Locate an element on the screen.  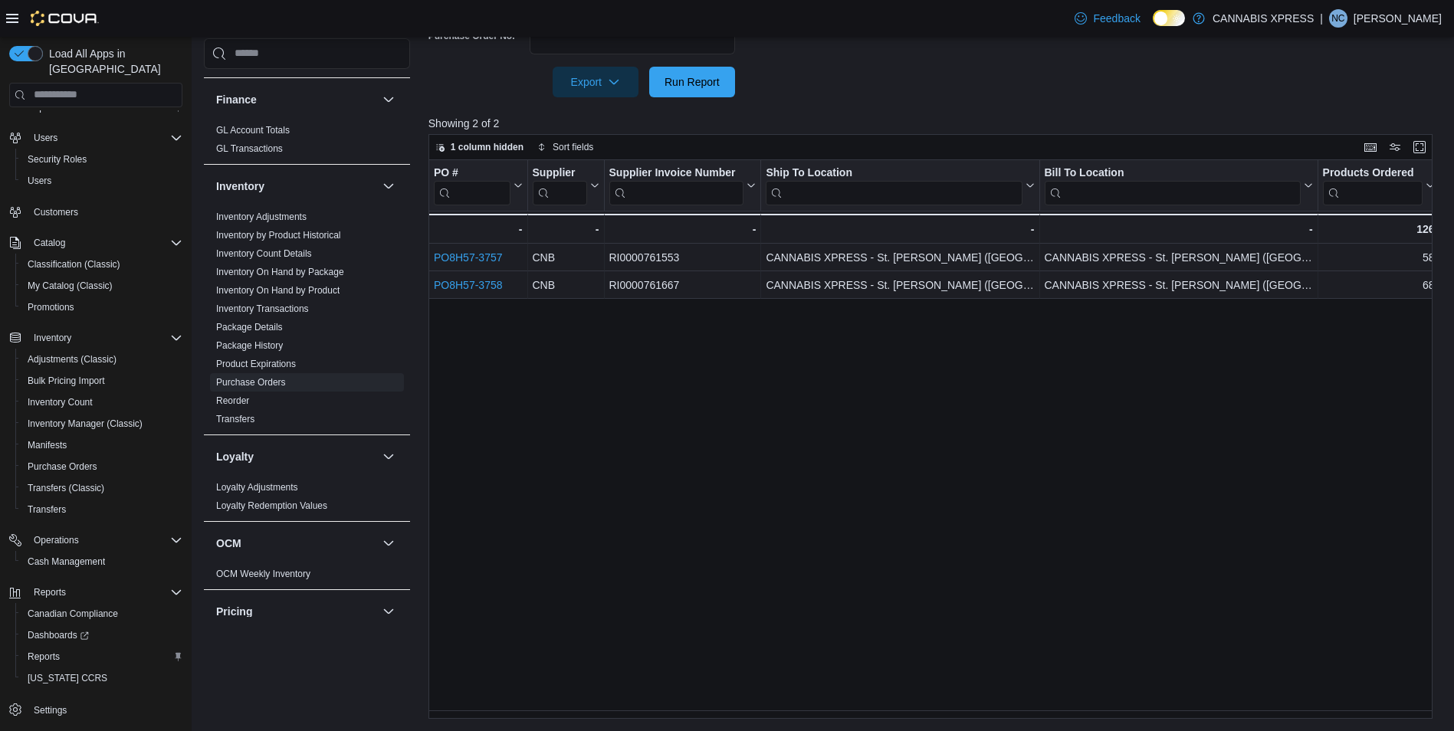
div: RI0000761667 is located at coordinates (682, 285).